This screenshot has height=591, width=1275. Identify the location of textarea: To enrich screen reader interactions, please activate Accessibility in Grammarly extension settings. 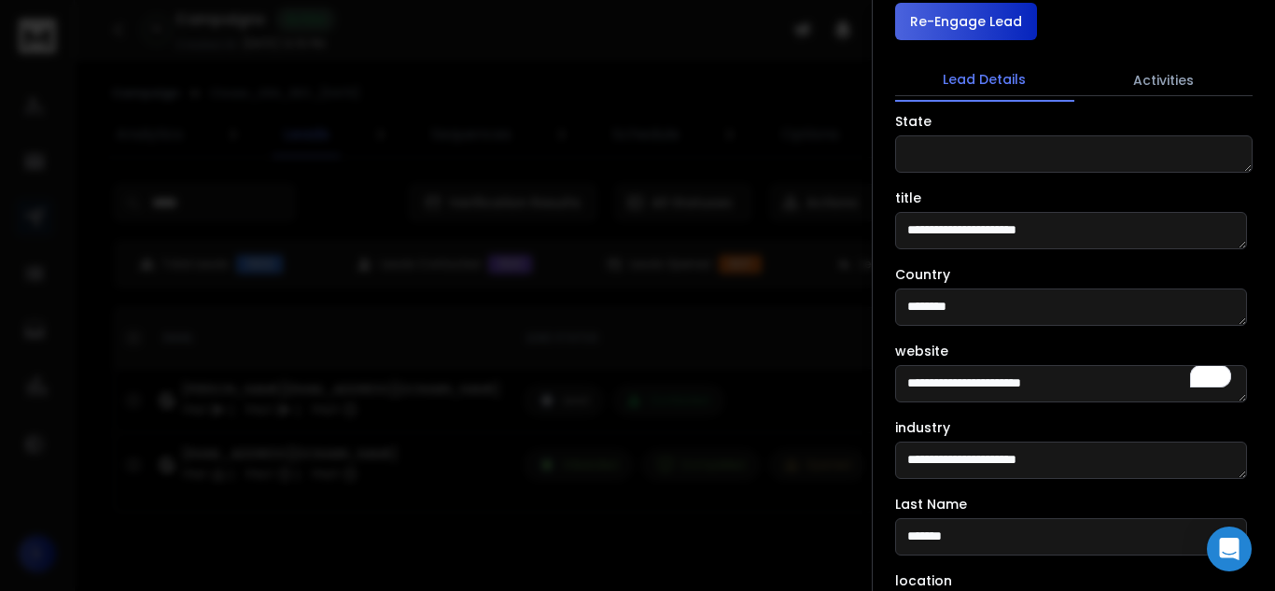
(1071, 384).